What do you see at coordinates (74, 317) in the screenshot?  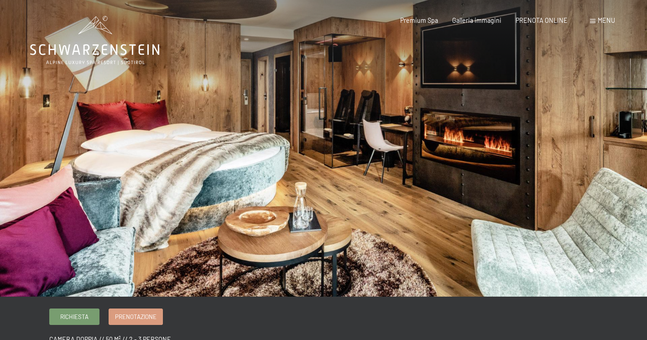 I see `span: Richiesta` at bounding box center [74, 317].